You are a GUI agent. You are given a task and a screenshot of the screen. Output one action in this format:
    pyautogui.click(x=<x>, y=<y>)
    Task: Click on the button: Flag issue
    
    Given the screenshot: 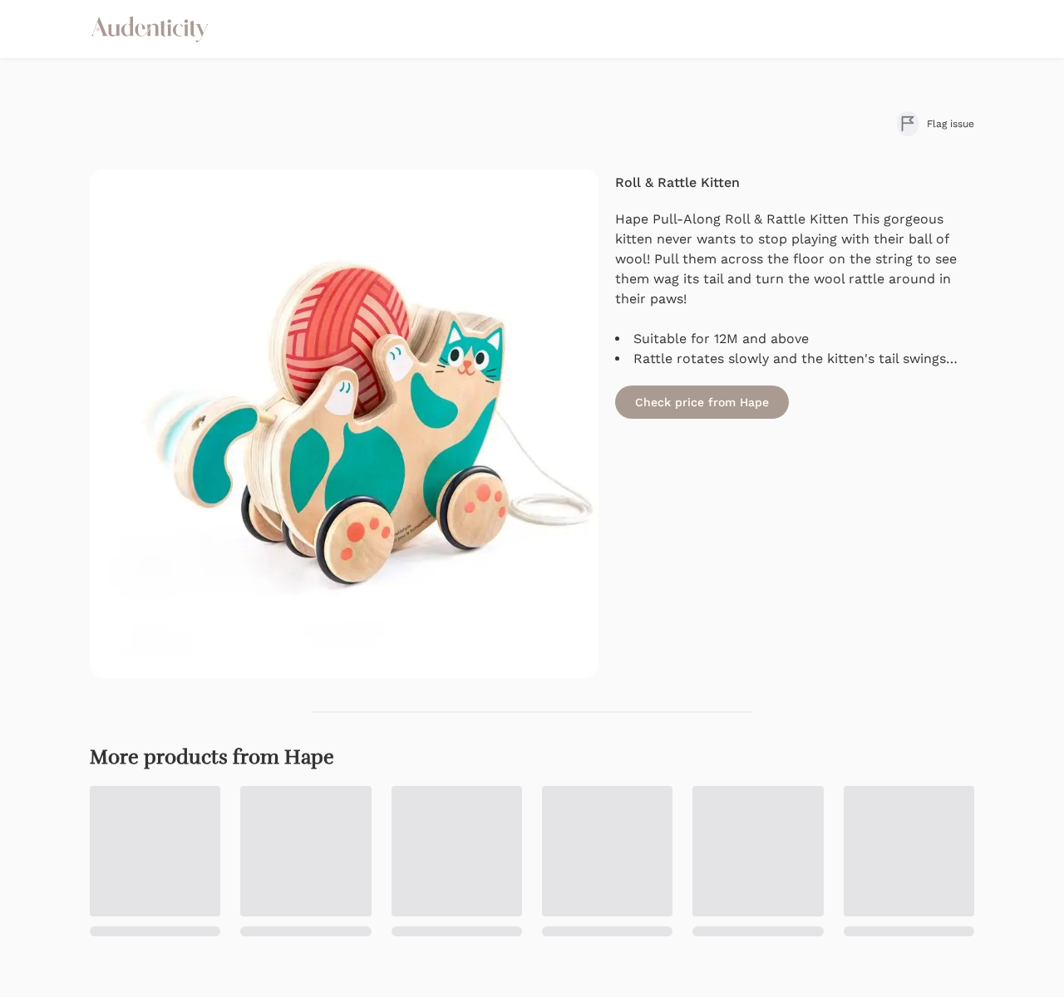 What is the action you would take?
    pyautogui.click(x=935, y=124)
    